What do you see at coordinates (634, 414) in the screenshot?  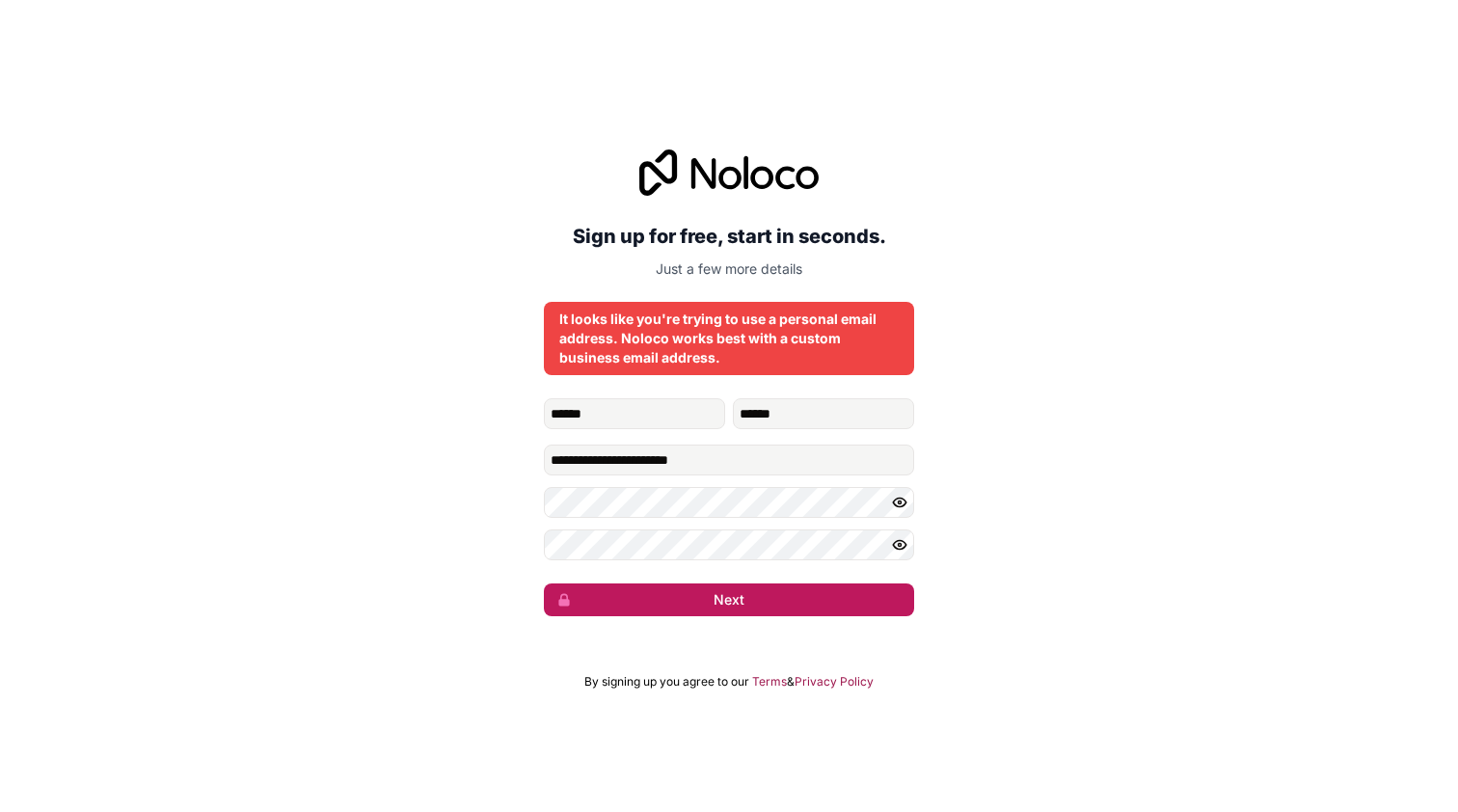 I see `input: given-name` at bounding box center [634, 414].